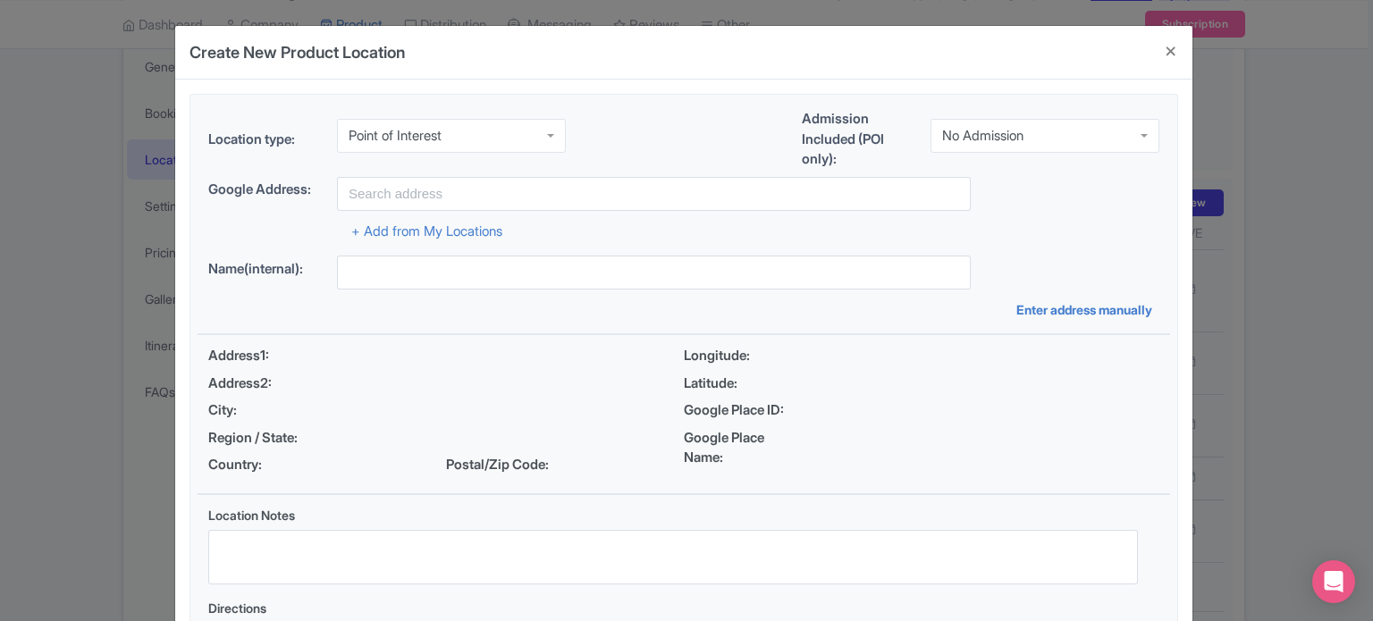  What do you see at coordinates (745, 448) in the screenshot?
I see `span: Google Place Name:` at bounding box center [745, 448].